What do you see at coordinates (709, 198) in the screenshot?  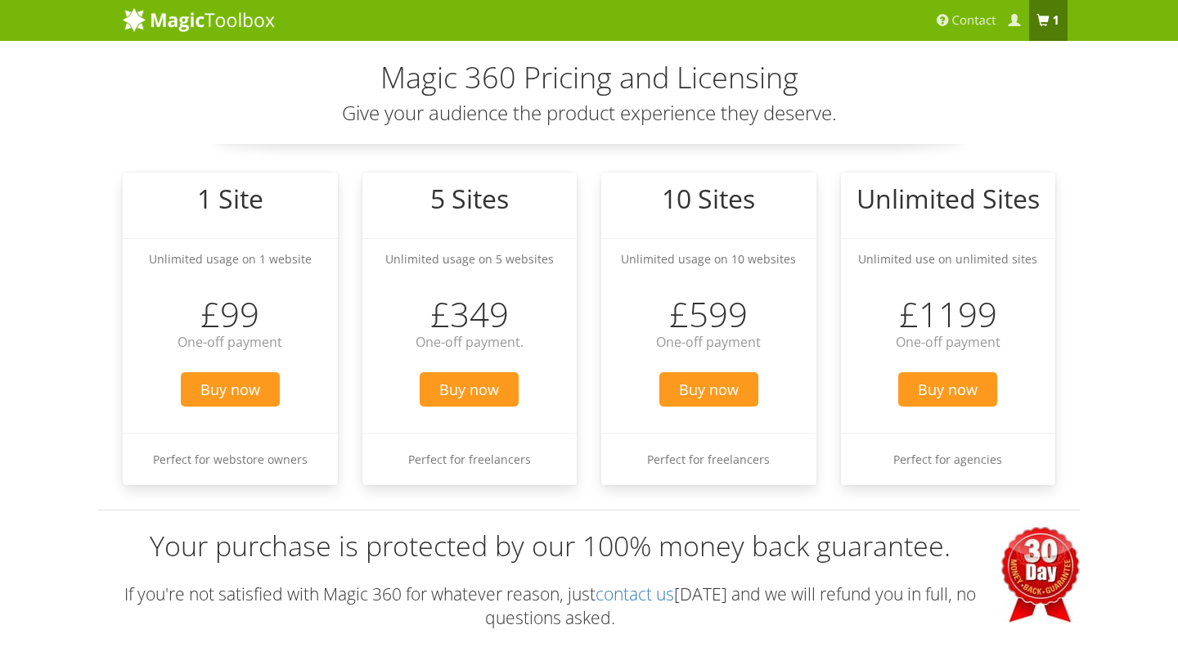 I see `big: 10 Sites` at bounding box center [709, 198].